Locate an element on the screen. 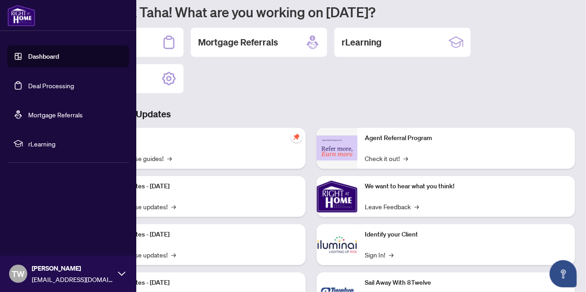  p: Sail Away With 8Twelve is located at coordinates (466, 283).